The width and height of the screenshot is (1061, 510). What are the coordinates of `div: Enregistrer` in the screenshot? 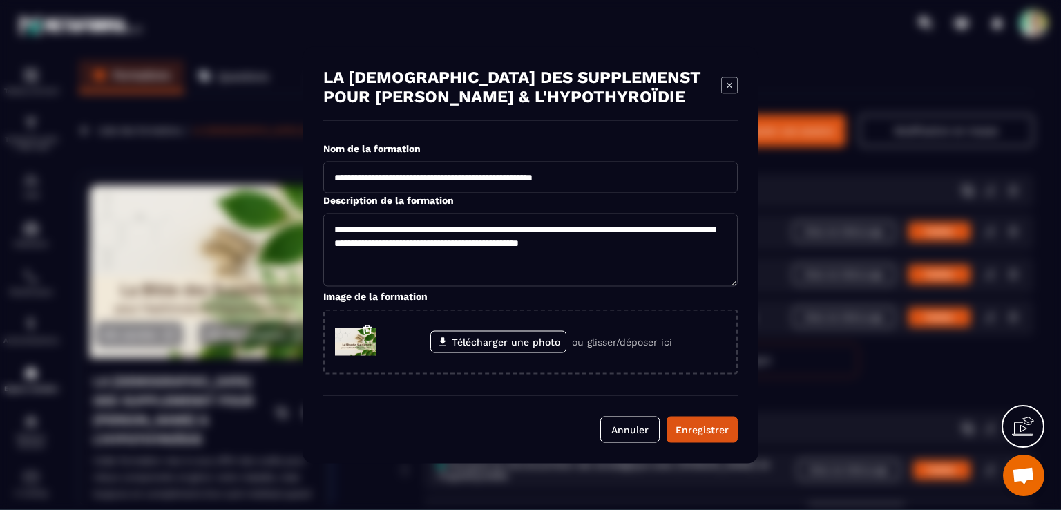 It's located at (702, 430).